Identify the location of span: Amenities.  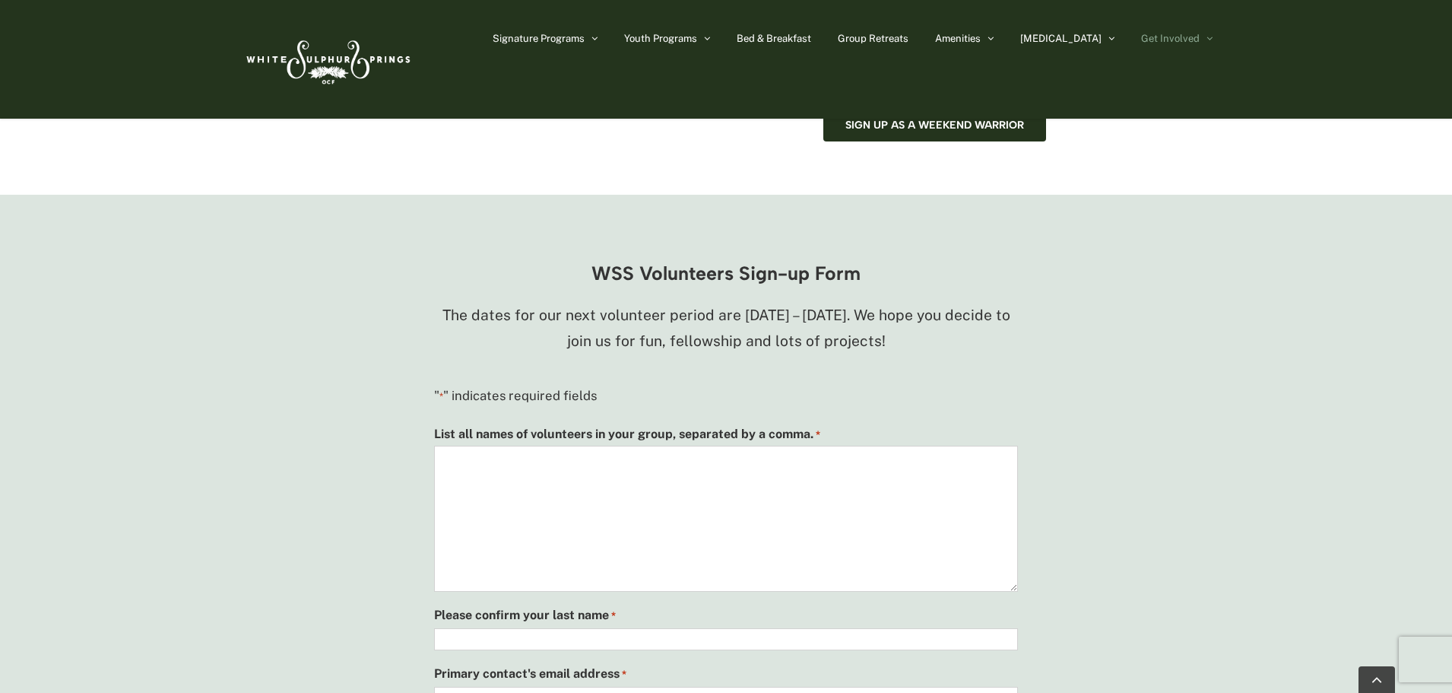
(958, 38).